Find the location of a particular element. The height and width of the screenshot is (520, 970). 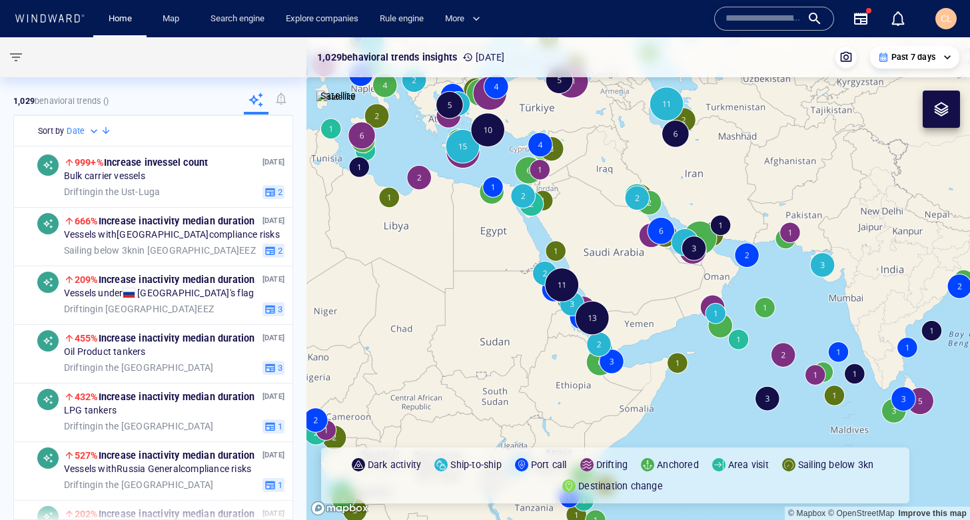

span: Increase in vessel count is located at coordinates (141, 163).